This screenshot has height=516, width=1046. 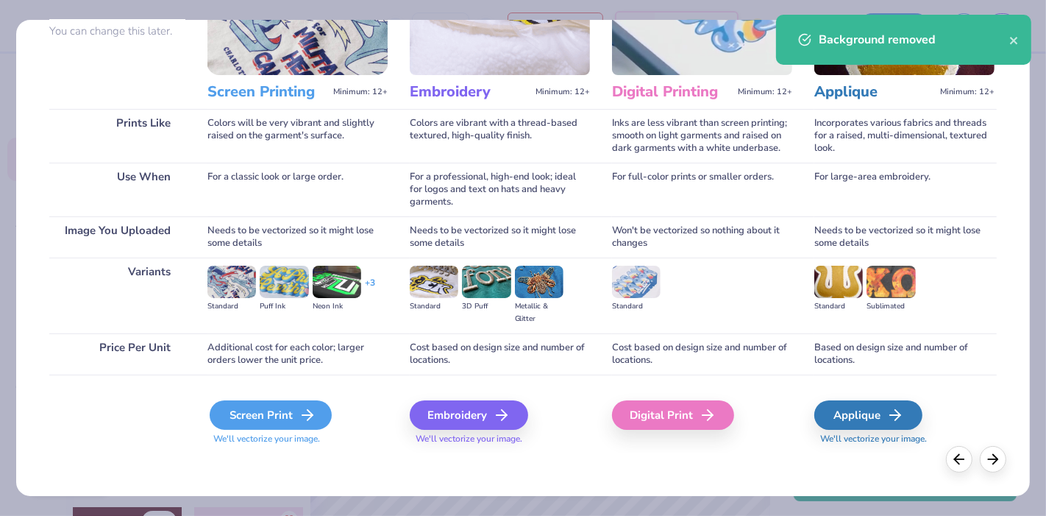 I want to click on div: Variants, so click(x=117, y=295).